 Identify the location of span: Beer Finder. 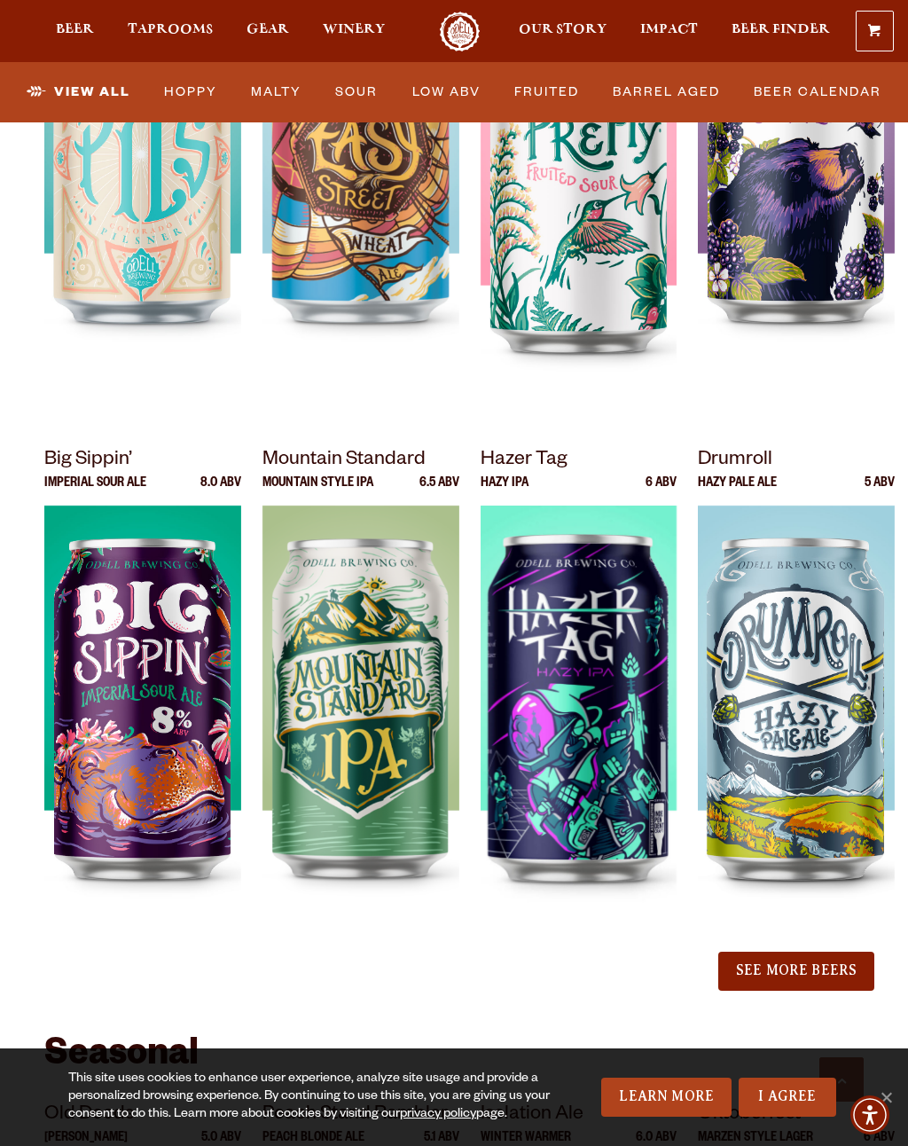
(780, 29).